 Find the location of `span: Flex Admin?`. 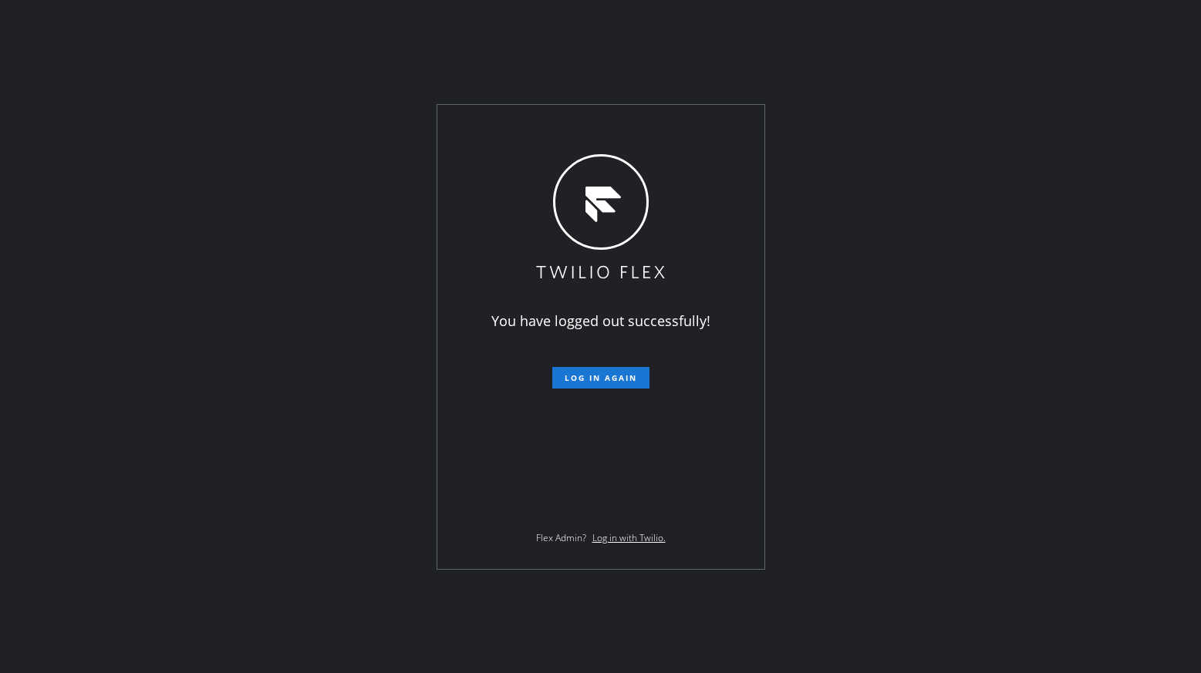

span: Flex Admin? is located at coordinates (561, 537).